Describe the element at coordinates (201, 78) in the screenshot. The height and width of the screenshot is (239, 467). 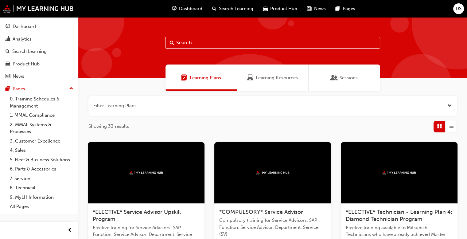
I see `a: Learning PlansLearning Plans` at that location.